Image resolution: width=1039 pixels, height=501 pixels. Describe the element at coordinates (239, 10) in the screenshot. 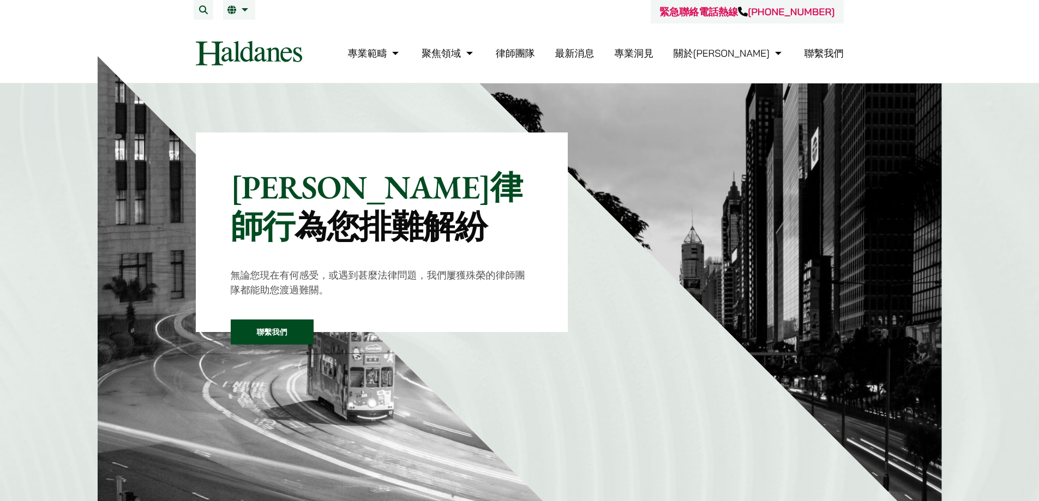

I see `a: 繁` at that location.